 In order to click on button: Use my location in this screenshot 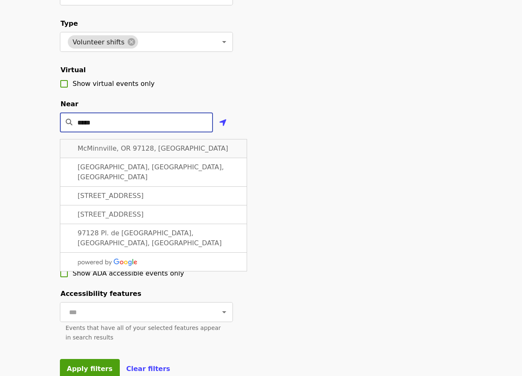, I will do `click(223, 123)`.